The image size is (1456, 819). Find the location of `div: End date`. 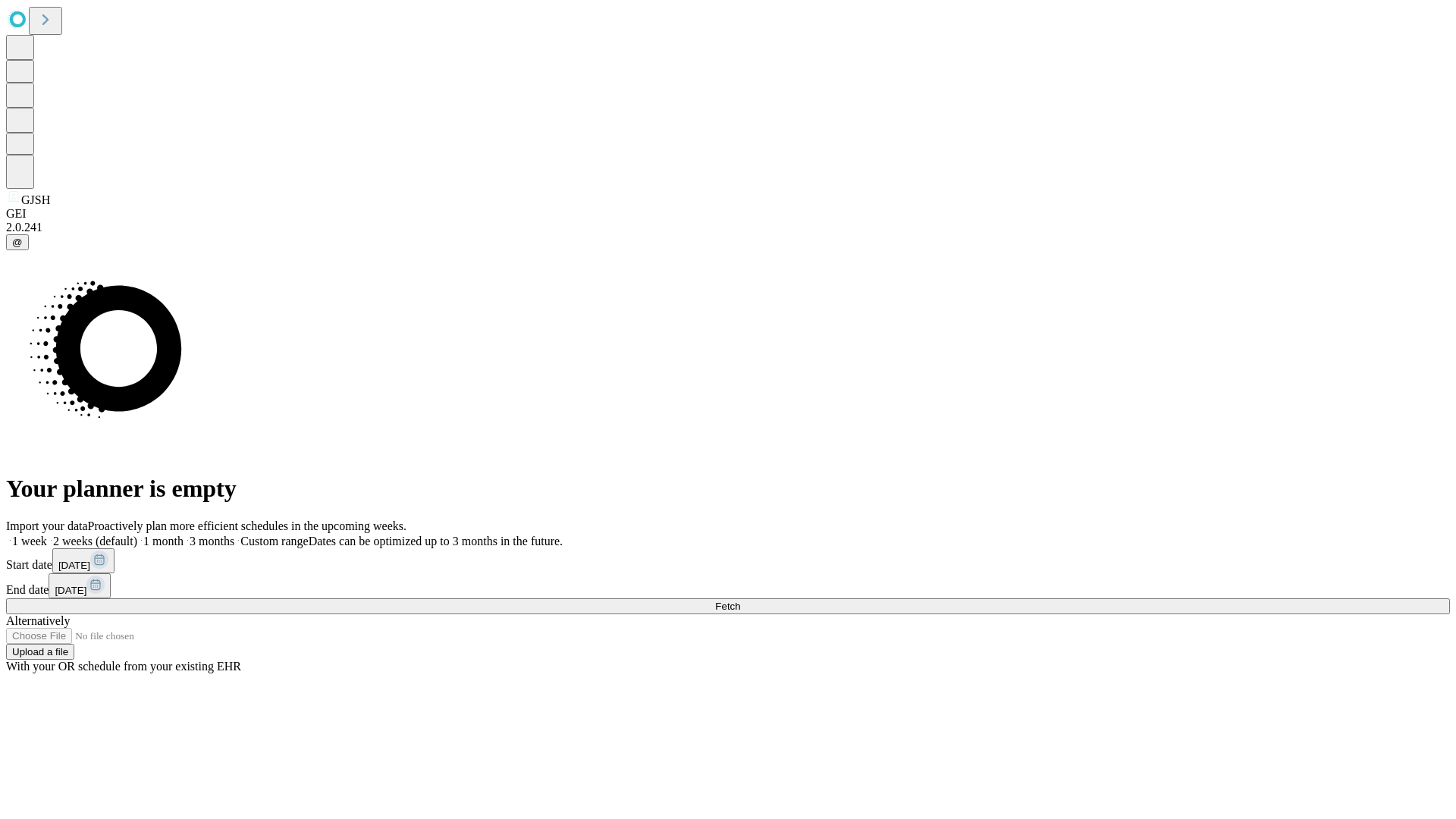

div: End date is located at coordinates (728, 585).